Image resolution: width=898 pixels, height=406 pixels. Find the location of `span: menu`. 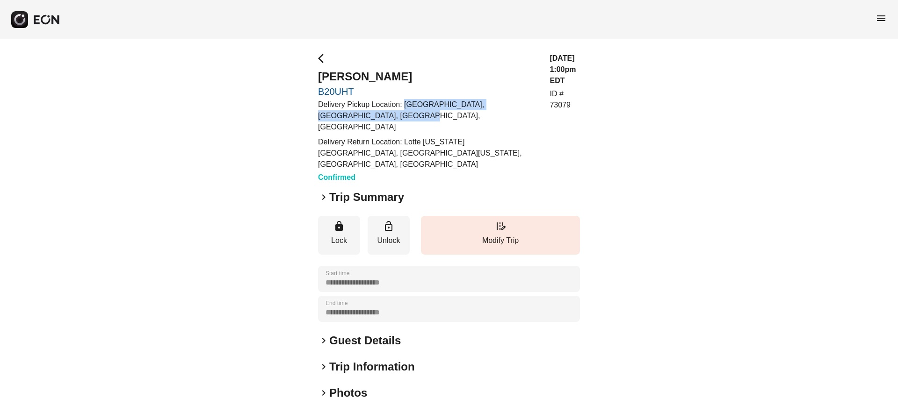

span: menu is located at coordinates (881, 18).